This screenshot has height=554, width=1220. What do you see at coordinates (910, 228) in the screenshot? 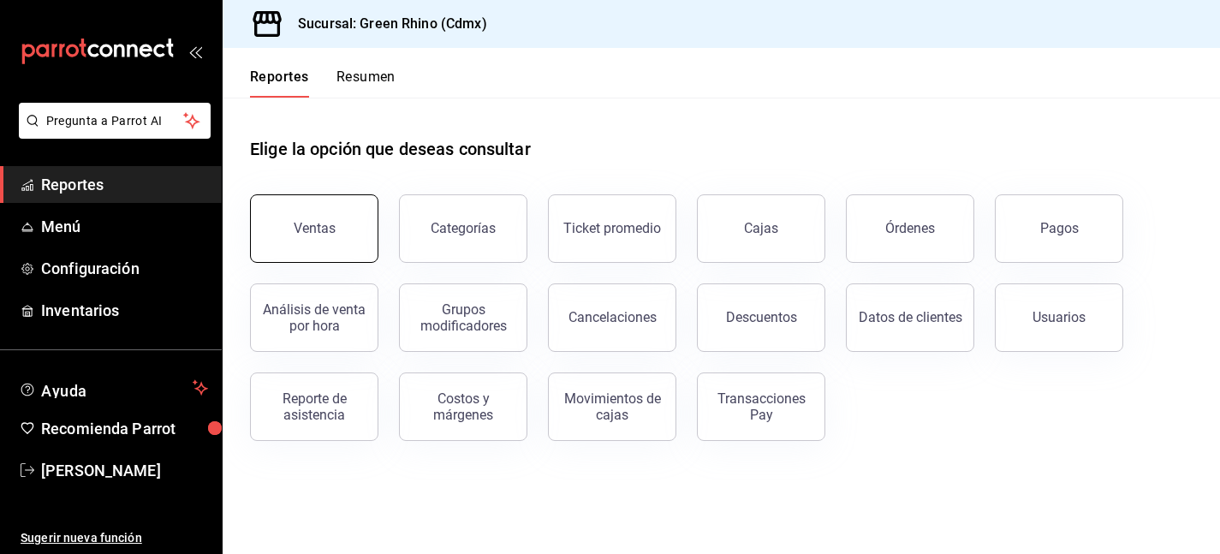
I see `div: Órdenes` at bounding box center [910, 228].